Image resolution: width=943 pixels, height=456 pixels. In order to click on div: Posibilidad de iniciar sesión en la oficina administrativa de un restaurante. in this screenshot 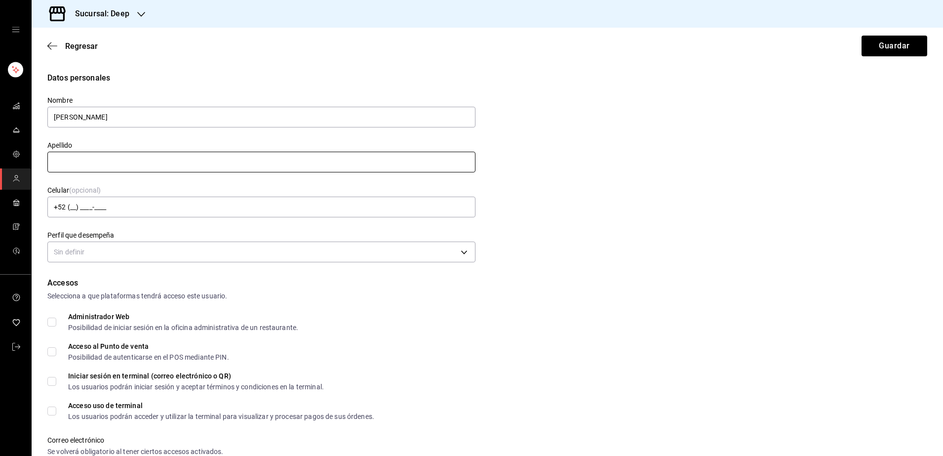, I will do `click(183, 327)`.